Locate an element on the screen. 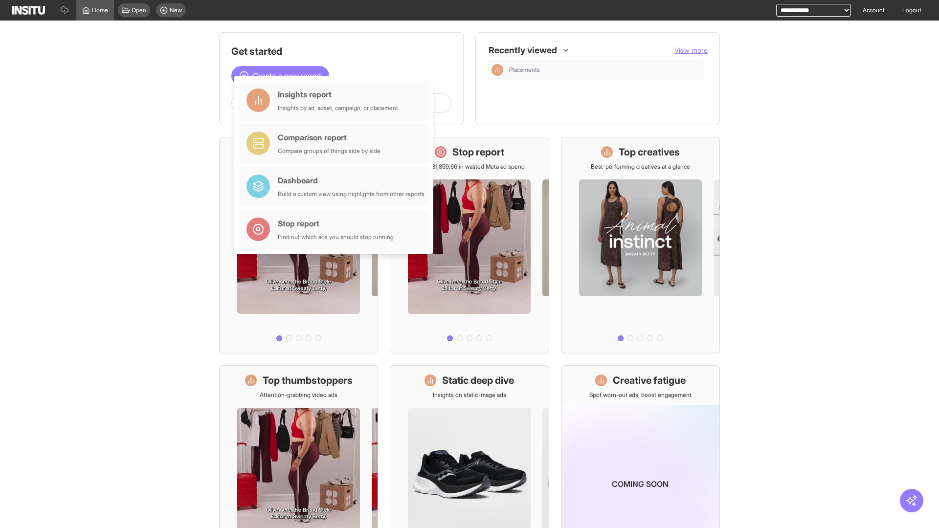  div: Insights by ad, adset, campaign, or placement is located at coordinates (338, 108).